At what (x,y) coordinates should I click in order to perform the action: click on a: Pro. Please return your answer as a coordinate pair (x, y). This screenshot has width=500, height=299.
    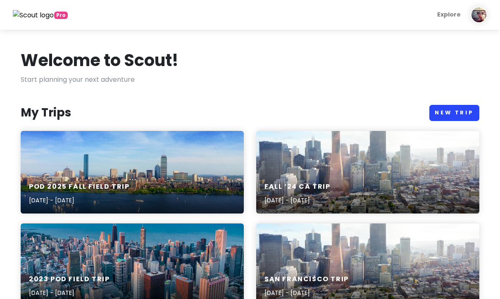
    Looking at the image, I should click on (40, 15).